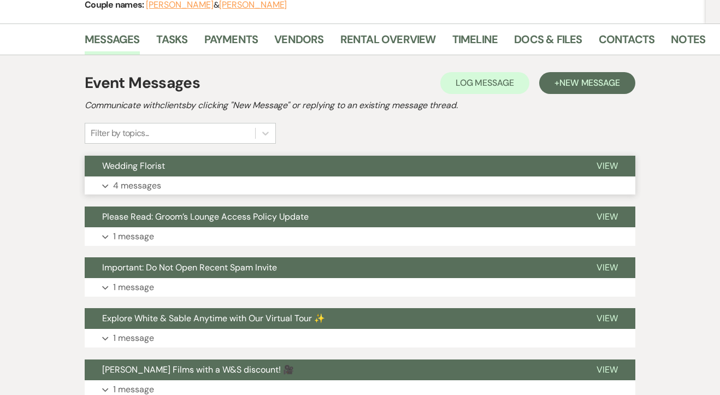 This screenshot has width=720, height=395. I want to click on a: Docs & Files, so click(548, 43).